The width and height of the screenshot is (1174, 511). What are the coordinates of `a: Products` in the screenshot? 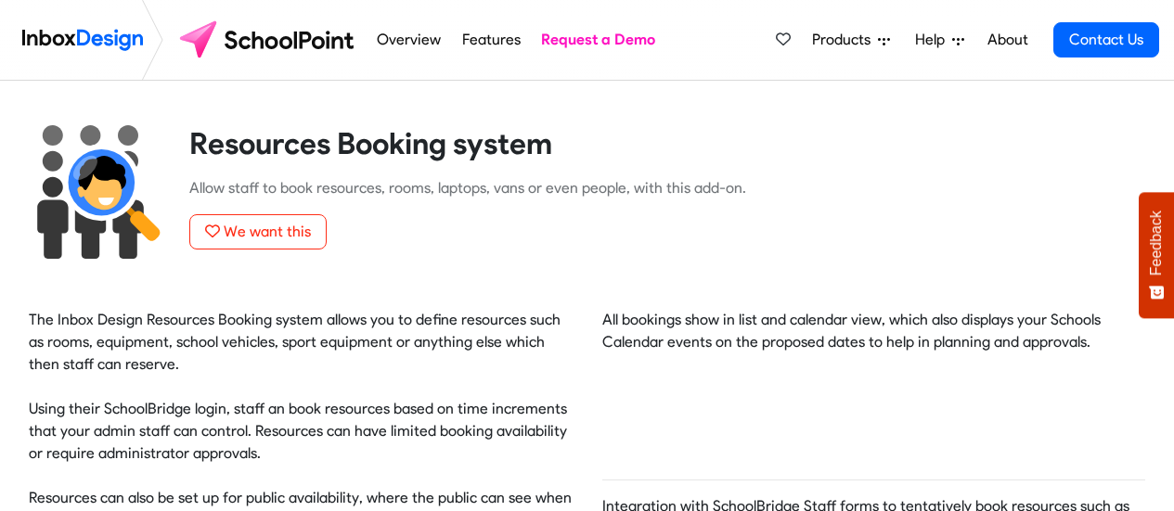 It's located at (851, 40).